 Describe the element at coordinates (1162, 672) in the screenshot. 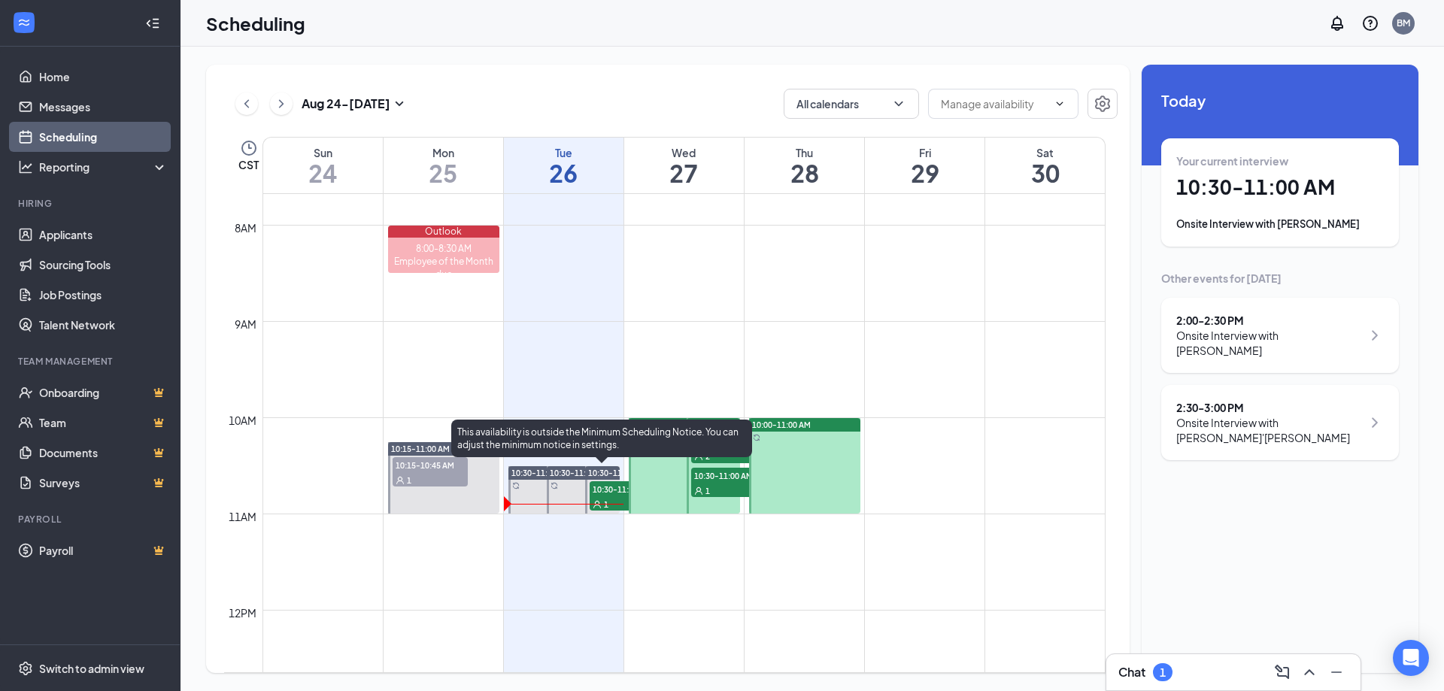

I see `div: 1` at that location.